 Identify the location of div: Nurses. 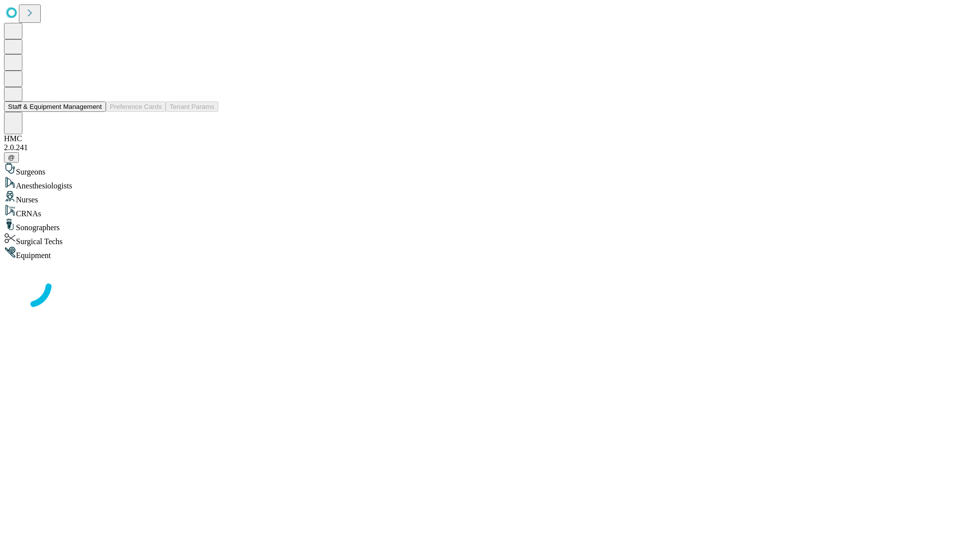
(478, 198).